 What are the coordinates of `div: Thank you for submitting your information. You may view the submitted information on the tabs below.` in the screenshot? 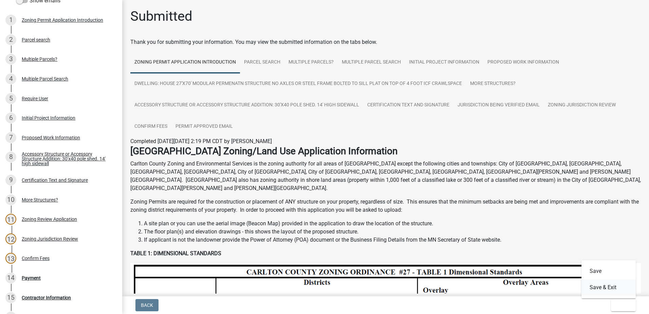 It's located at (386, 42).